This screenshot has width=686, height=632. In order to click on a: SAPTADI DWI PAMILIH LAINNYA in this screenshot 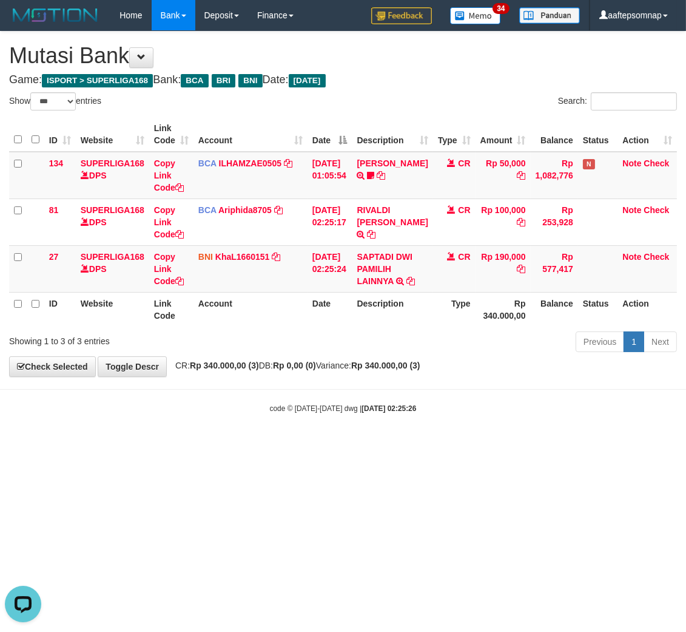, I will do `click(385, 269)`.